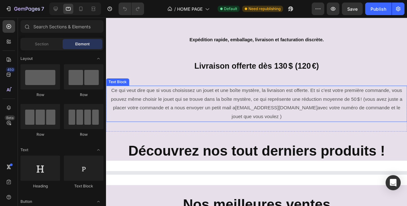  I want to click on span: Text, so click(24, 150).